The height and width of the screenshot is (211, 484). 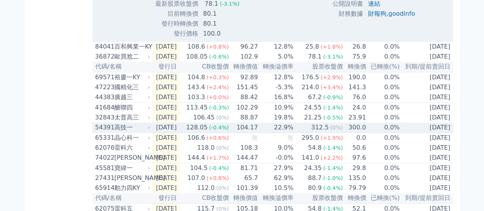 I want to click on span: (+0.3%), so click(x=218, y=77).